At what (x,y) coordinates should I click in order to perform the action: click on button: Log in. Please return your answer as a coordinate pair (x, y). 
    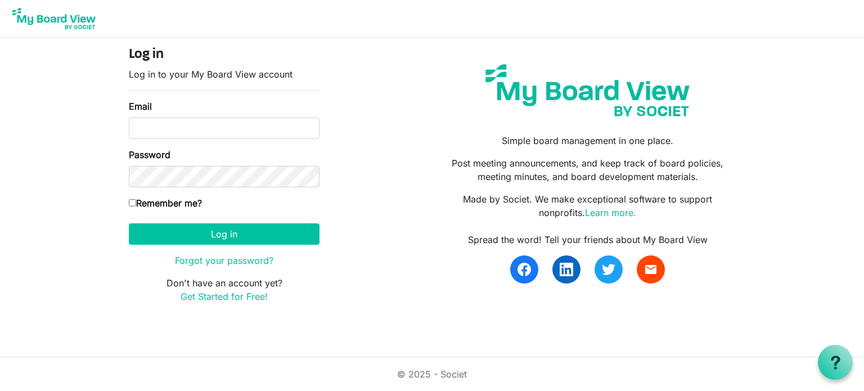
    Looking at the image, I should click on (224, 234).